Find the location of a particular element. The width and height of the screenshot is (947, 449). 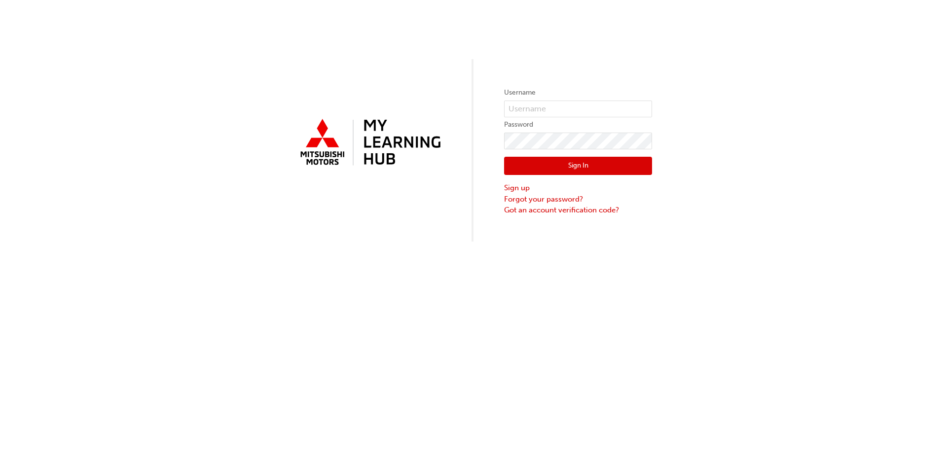

input: Username is located at coordinates (578, 109).